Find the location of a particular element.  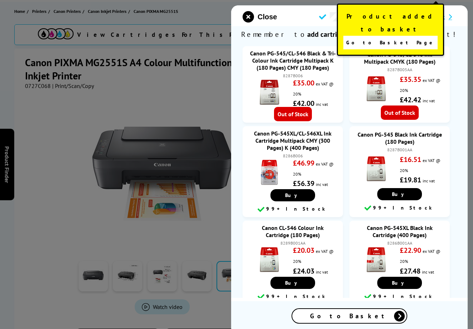

img: Canon PG-545XL Black Ink Cartridge (400 Pages) is located at coordinates (376, 259).